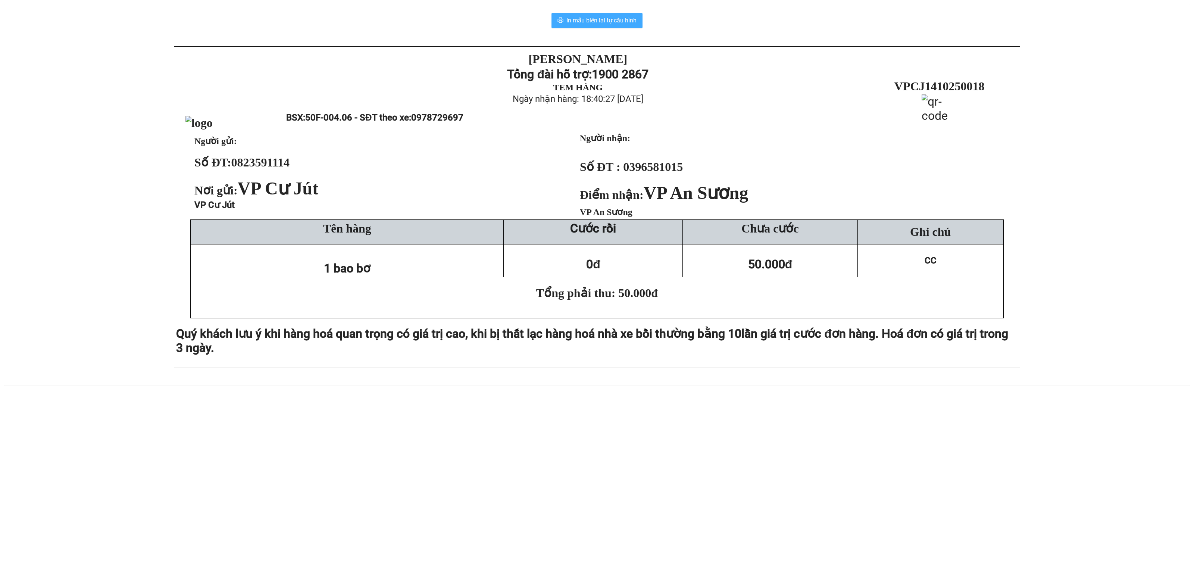  What do you see at coordinates (459, 334) in the screenshot?
I see `span: Quý khách lưu ý khi hàng hoá quan trọng có giá trị cao, khi bị thất lạc hàng hoá nhà xe bồi thườn...` at bounding box center [459, 334].